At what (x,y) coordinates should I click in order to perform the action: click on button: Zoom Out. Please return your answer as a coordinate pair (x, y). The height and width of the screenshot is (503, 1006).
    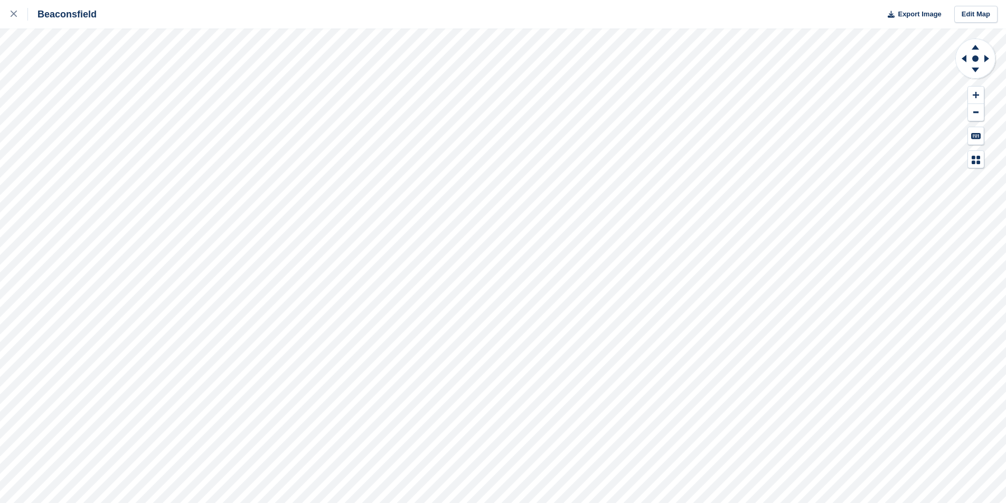
    Looking at the image, I should click on (976, 112).